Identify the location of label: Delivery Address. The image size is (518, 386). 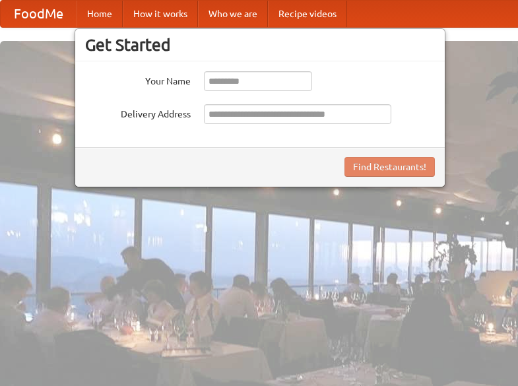
(138, 112).